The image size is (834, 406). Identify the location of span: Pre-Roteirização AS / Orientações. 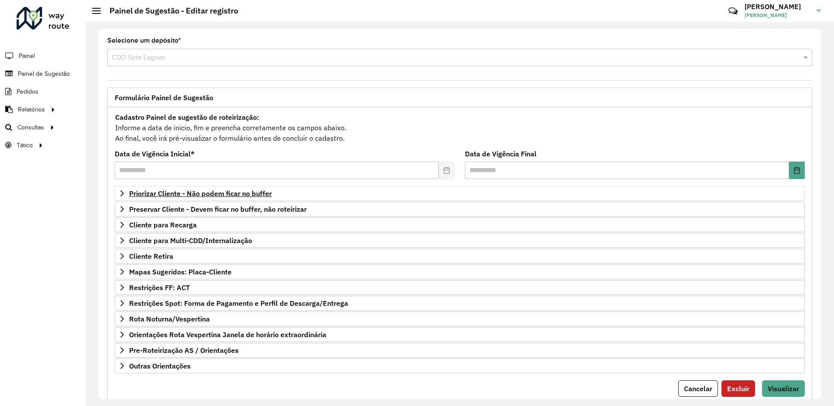
(184, 351).